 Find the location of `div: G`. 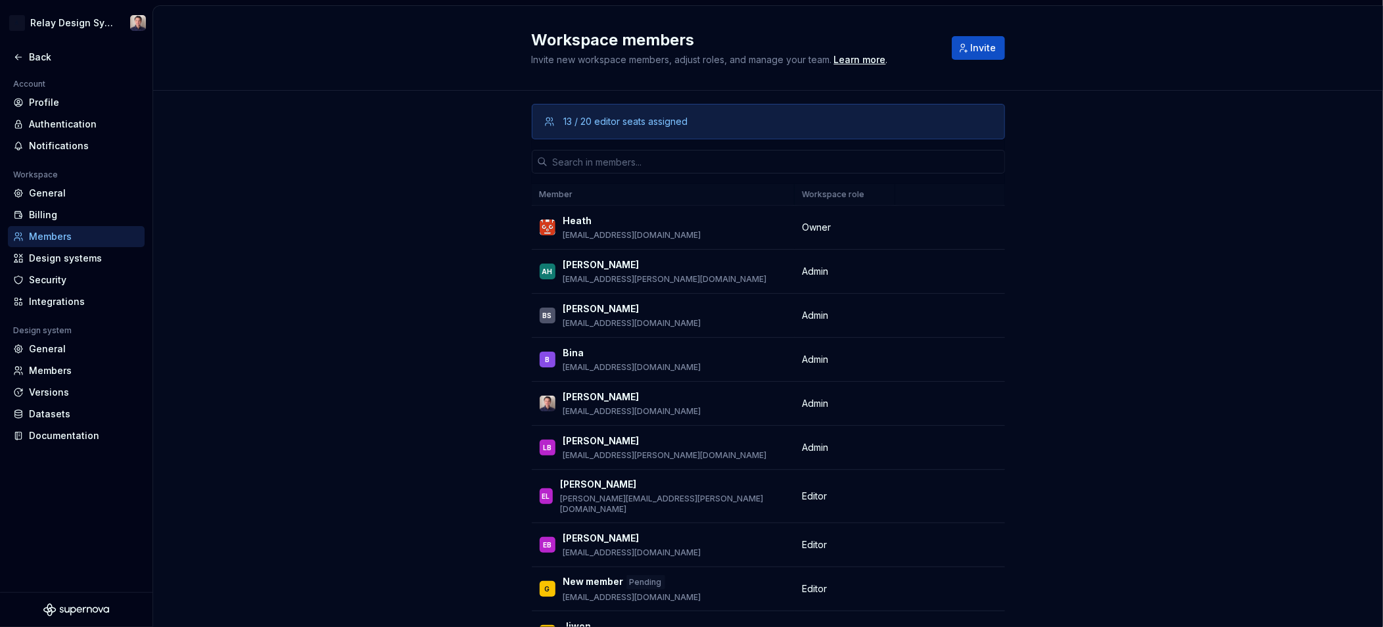

div: G is located at coordinates (548, 589).